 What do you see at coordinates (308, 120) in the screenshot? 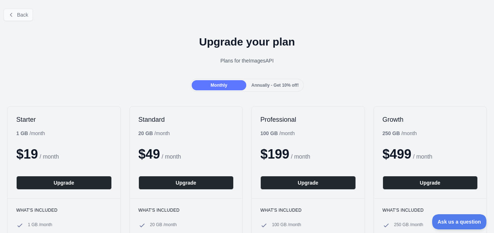
I see `h2: Professional` at bounding box center [308, 120].